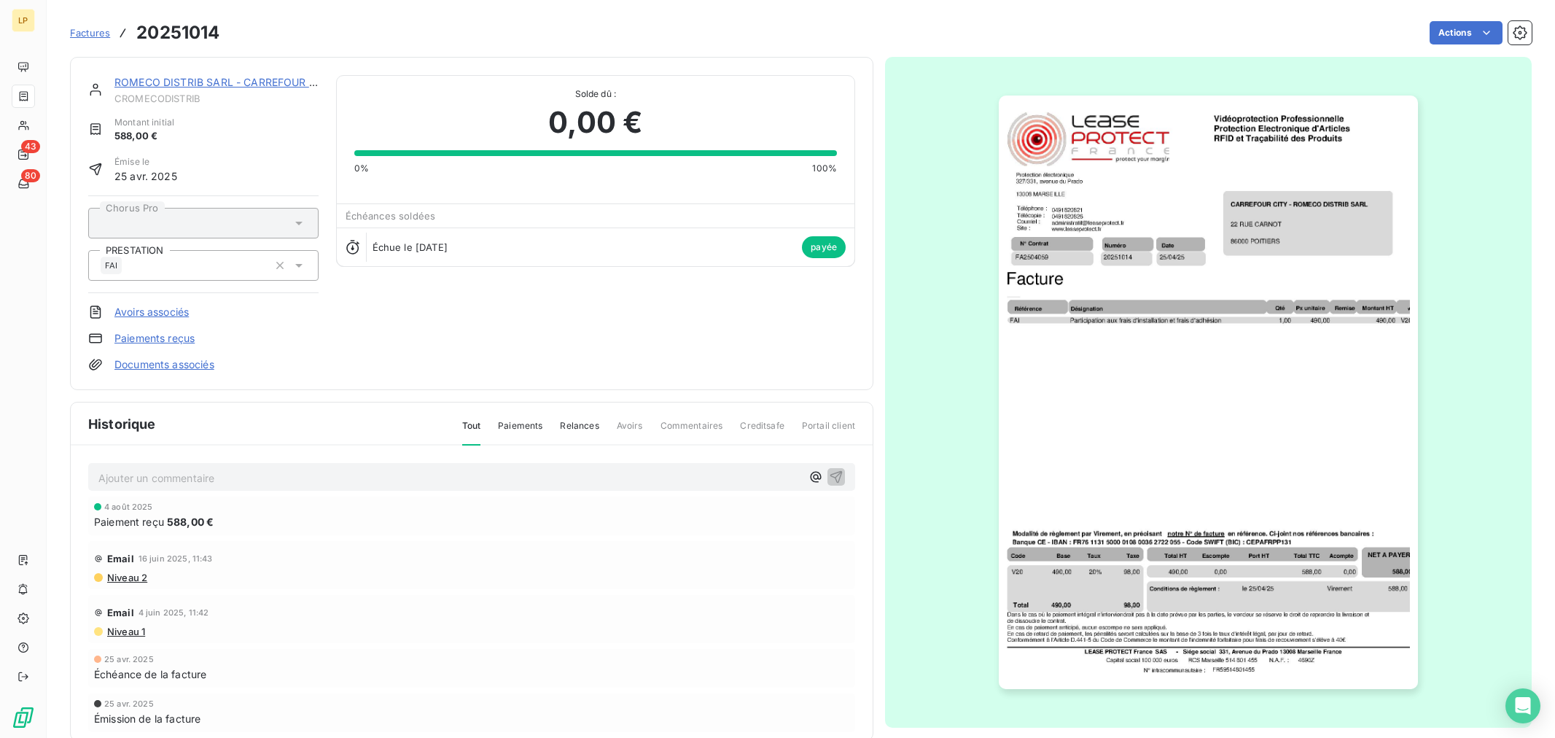 The width and height of the screenshot is (1555, 738). I want to click on img: invoice_thumbnail, so click(1208, 392).